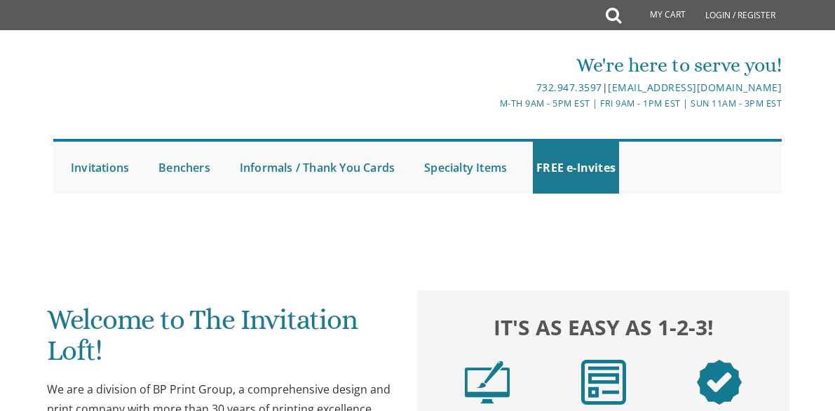 This screenshot has height=411, width=835. I want to click on a: 732.947.3597, so click(569, 87).